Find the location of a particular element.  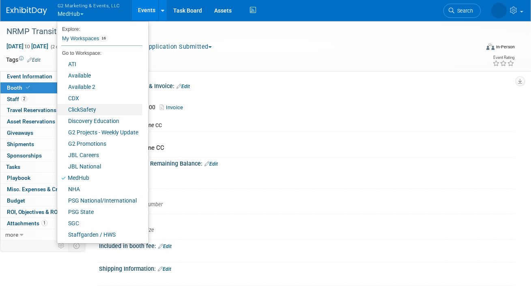

a: My Workspaces16 is located at coordinates (102, 39).